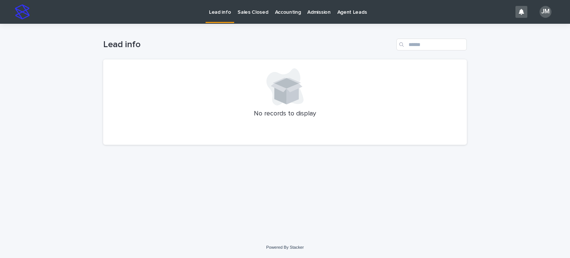  I want to click on p: No records to display, so click(285, 114).